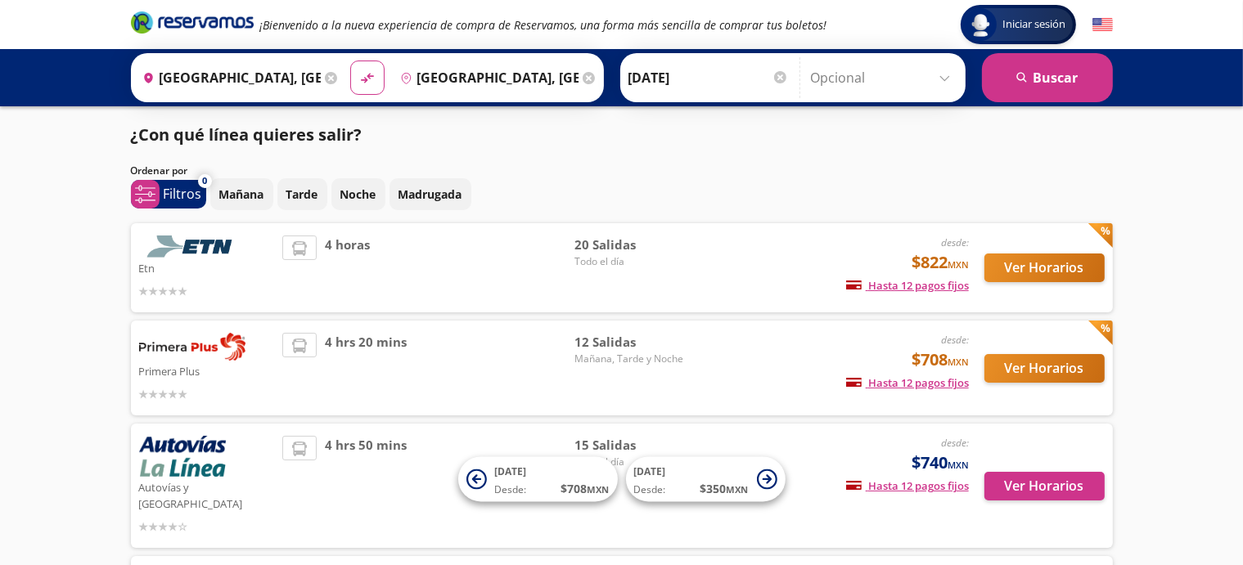  What do you see at coordinates (486, 78) in the screenshot?
I see `input: Buscar Destino` at bounding box center [486, 78].